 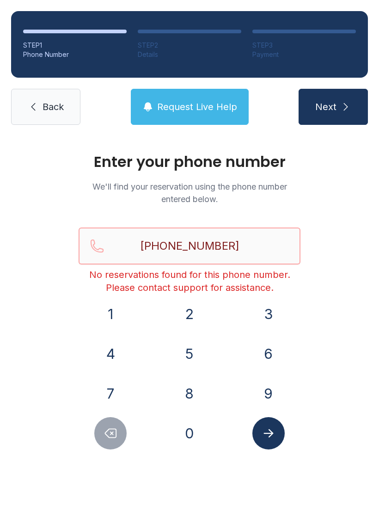 What do you see at coordinates (75, 45) in the screenshot?
I see `div: STEP 1` at bounding box center [75, 45].